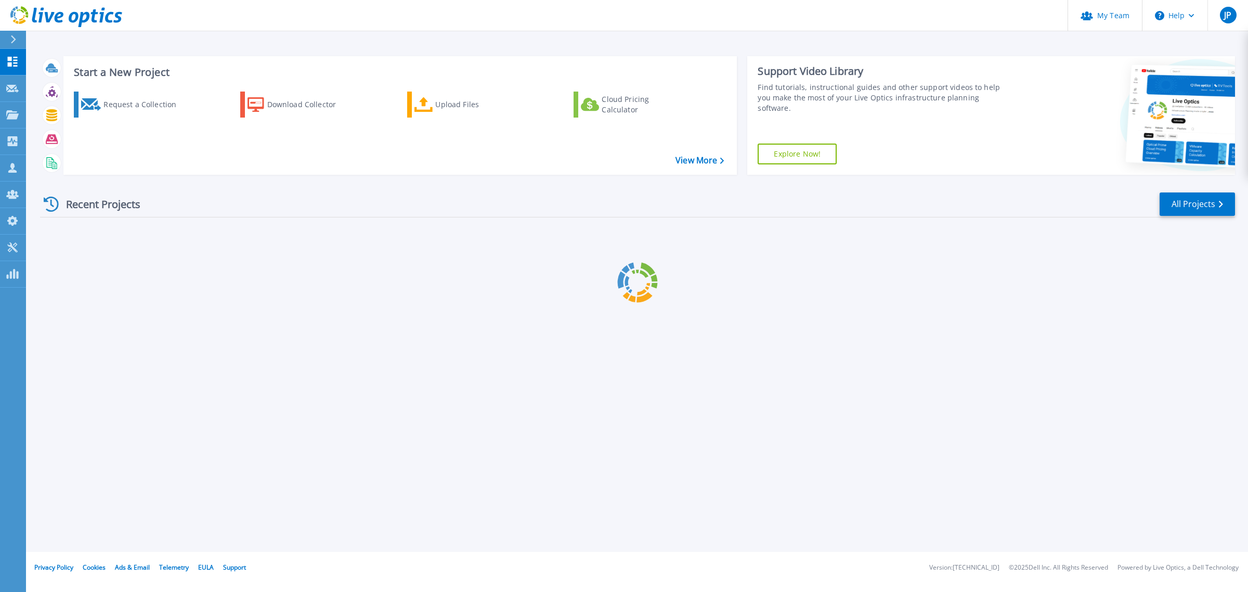  Describe the element at coordinates (1197, 204) in the screenshot. I see `a: All Projects` at that location.